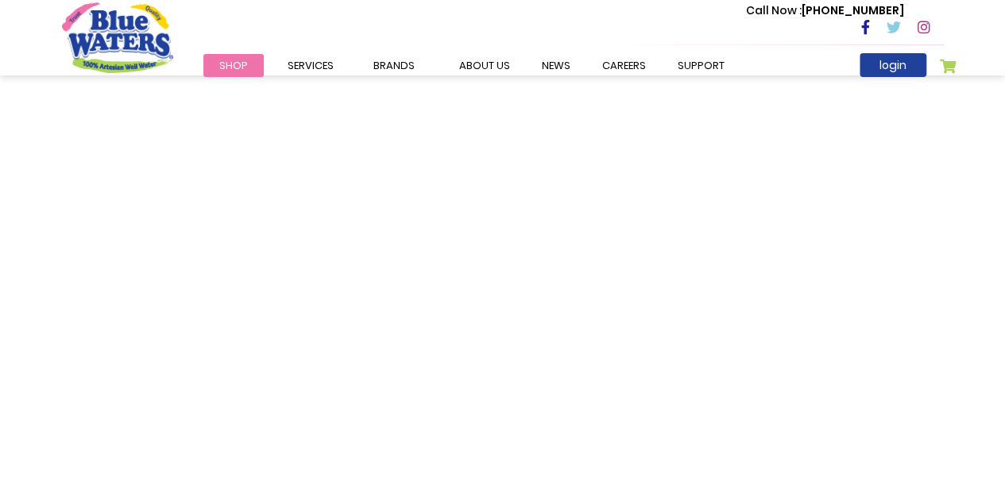 Image resolution: width=1005 pixels, height=501 pixels. Describe the element at coordinates (701, 65) in the screenshot. I see `a: support` at that location.